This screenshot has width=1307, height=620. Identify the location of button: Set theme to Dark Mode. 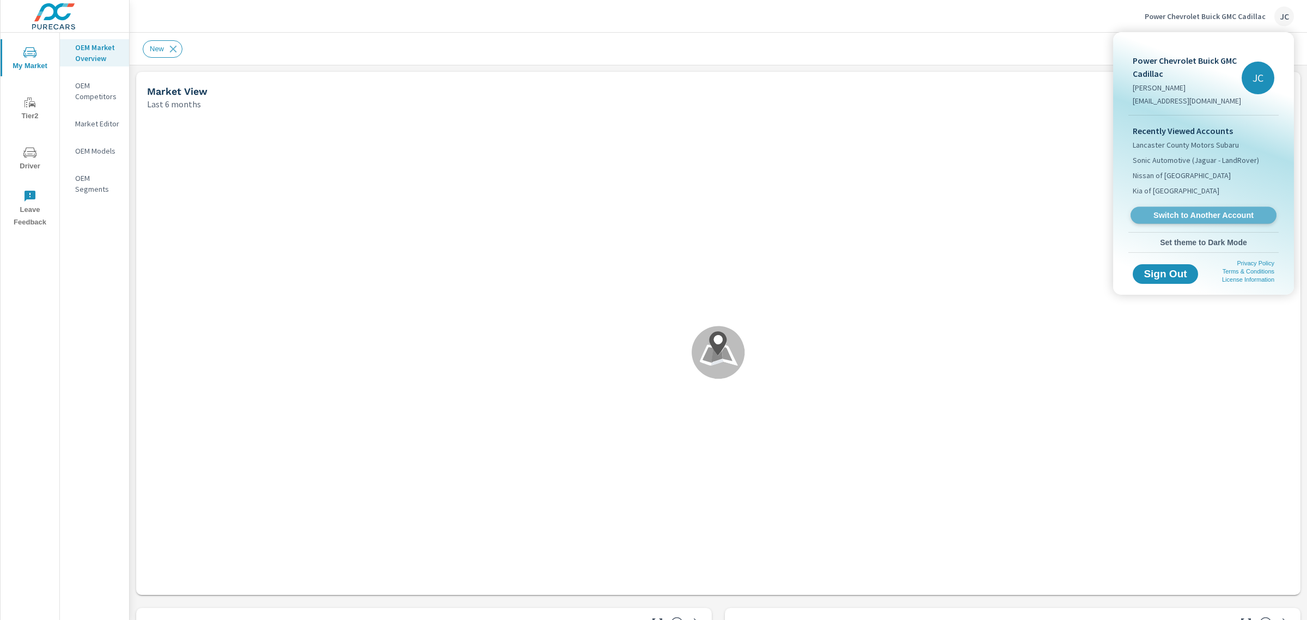
(1204, 242).